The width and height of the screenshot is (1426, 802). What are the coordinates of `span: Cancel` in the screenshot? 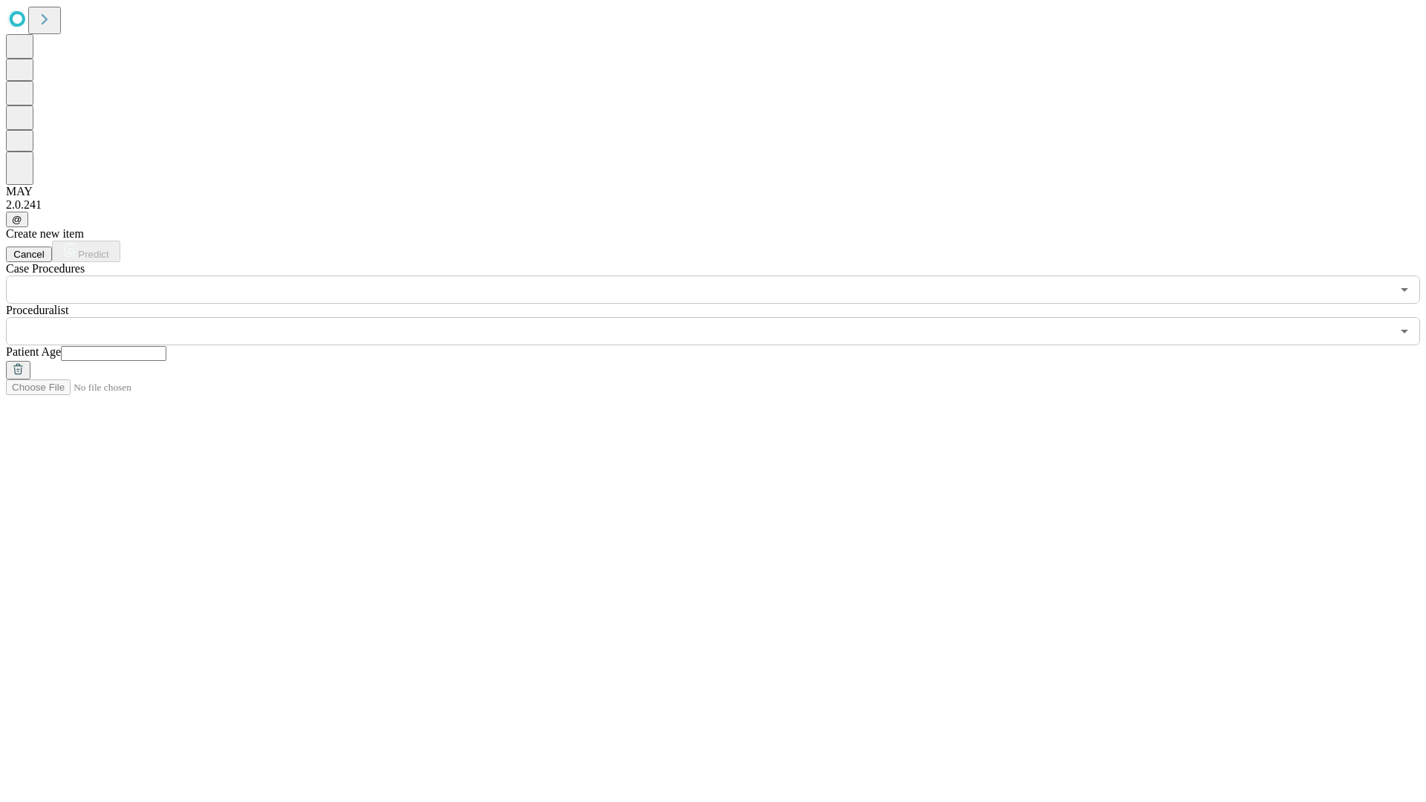 It's located at (29, 254).